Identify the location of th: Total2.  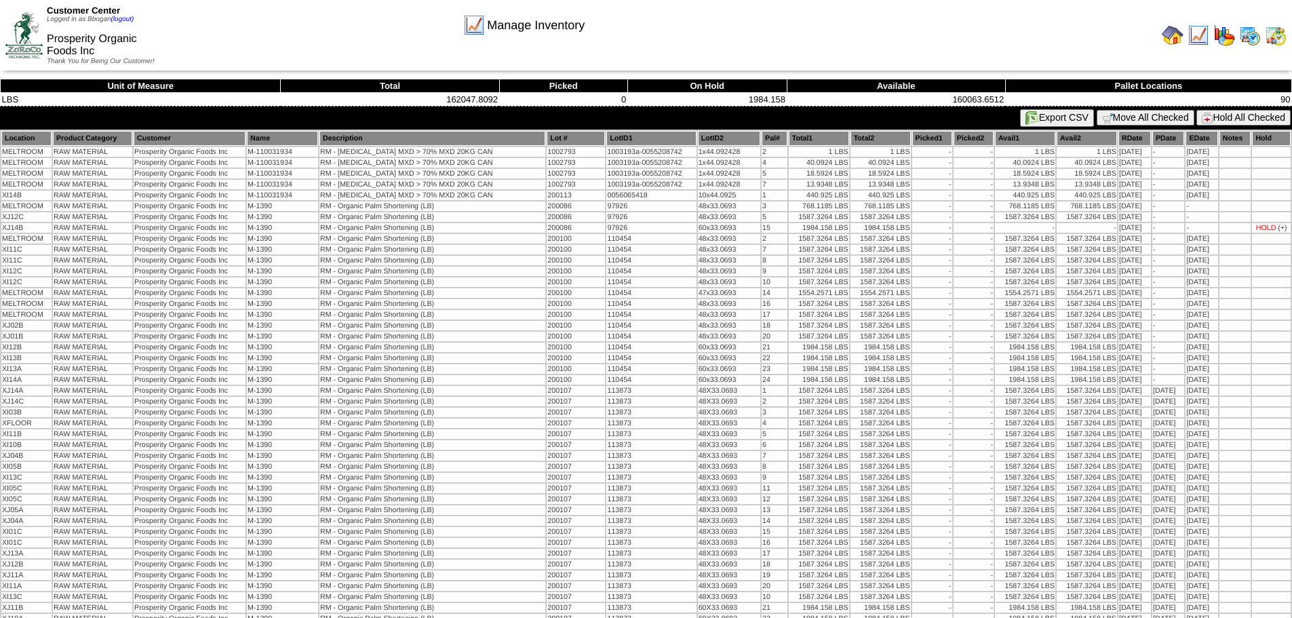
(881, 138).